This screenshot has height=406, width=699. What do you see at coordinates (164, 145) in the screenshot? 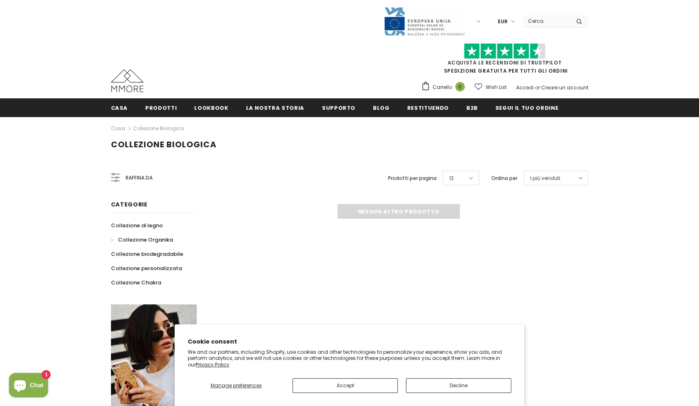
I see `span: Collezione biologica` at bounding box center [164, 145].